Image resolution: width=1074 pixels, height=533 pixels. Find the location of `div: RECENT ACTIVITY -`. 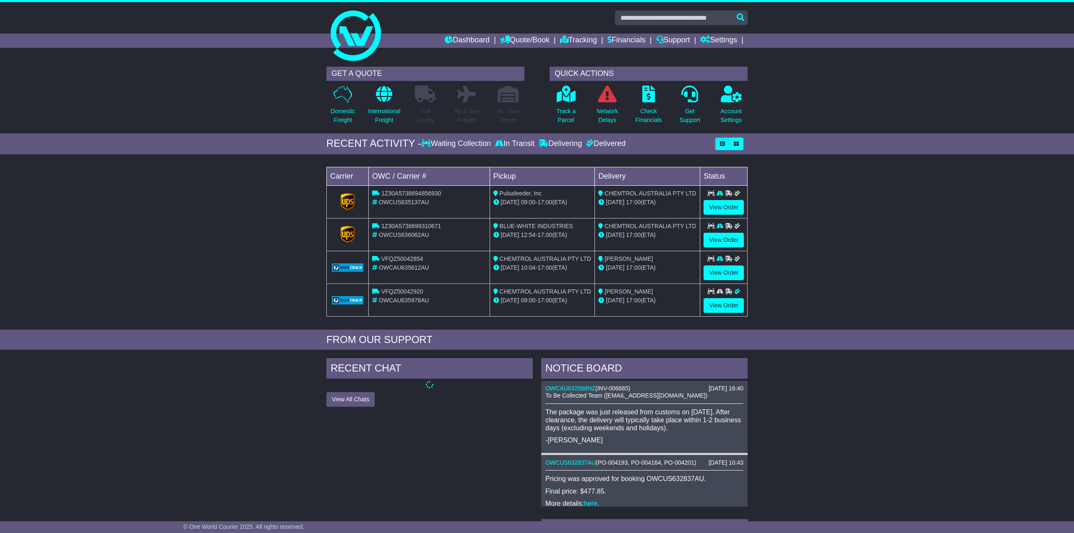

div: RECENT ACTIVITY - is located at coordinates (374, 144).